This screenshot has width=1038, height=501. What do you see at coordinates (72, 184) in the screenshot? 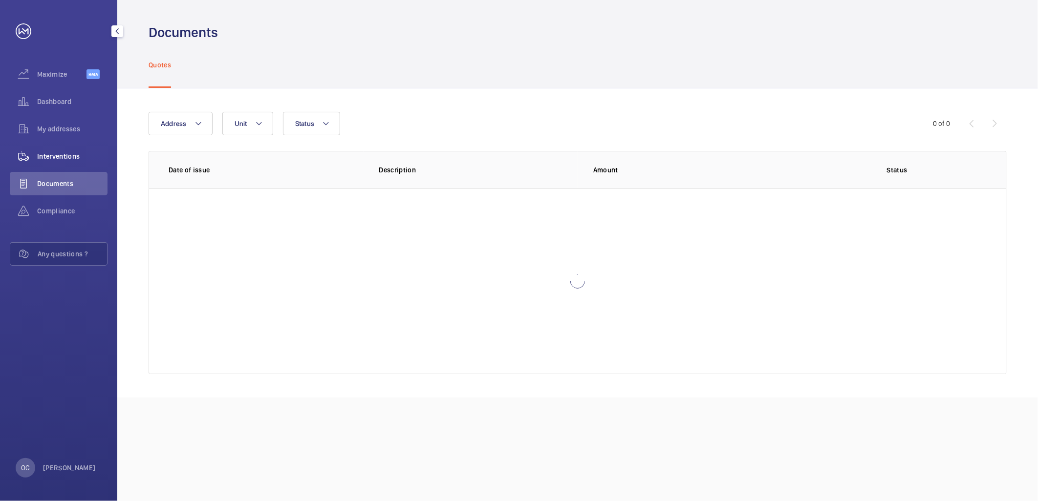
I see `span: Documents` at bounding box center [72, 184].